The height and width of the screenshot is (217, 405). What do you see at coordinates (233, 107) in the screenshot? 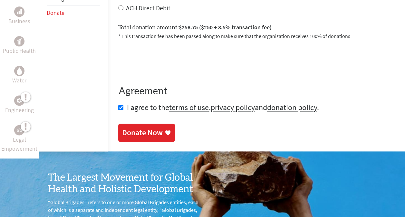
I see `a: privacy policy` at bounding box center [233, 107].